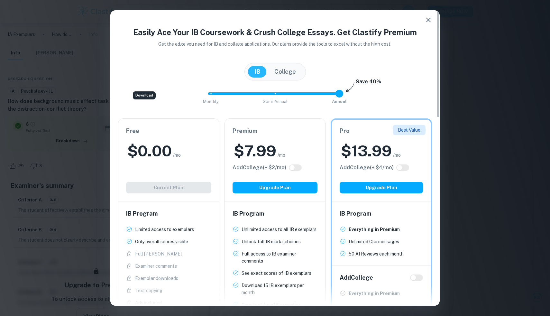  What do you see at coordinates (211, 101) in the screenshot?
I see `span: Monthly` at bounding box center [211, 101].